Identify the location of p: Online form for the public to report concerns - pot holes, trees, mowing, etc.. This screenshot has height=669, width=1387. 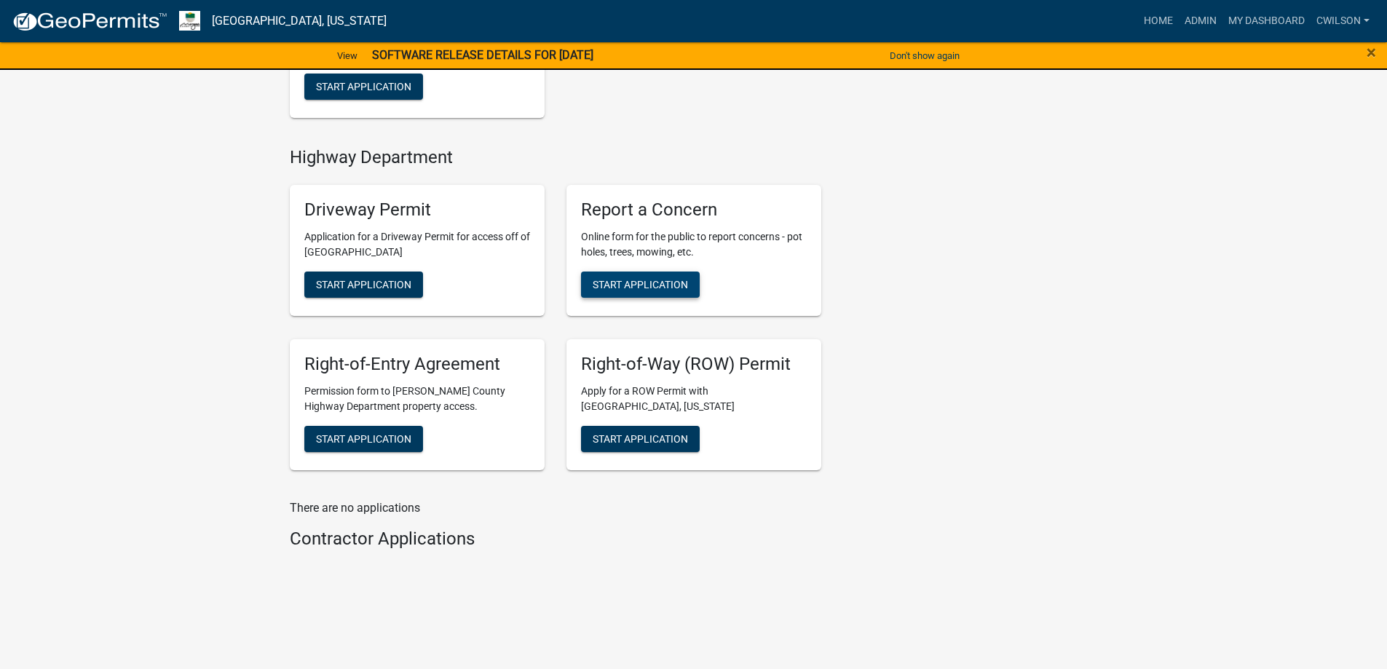
(694, 245).